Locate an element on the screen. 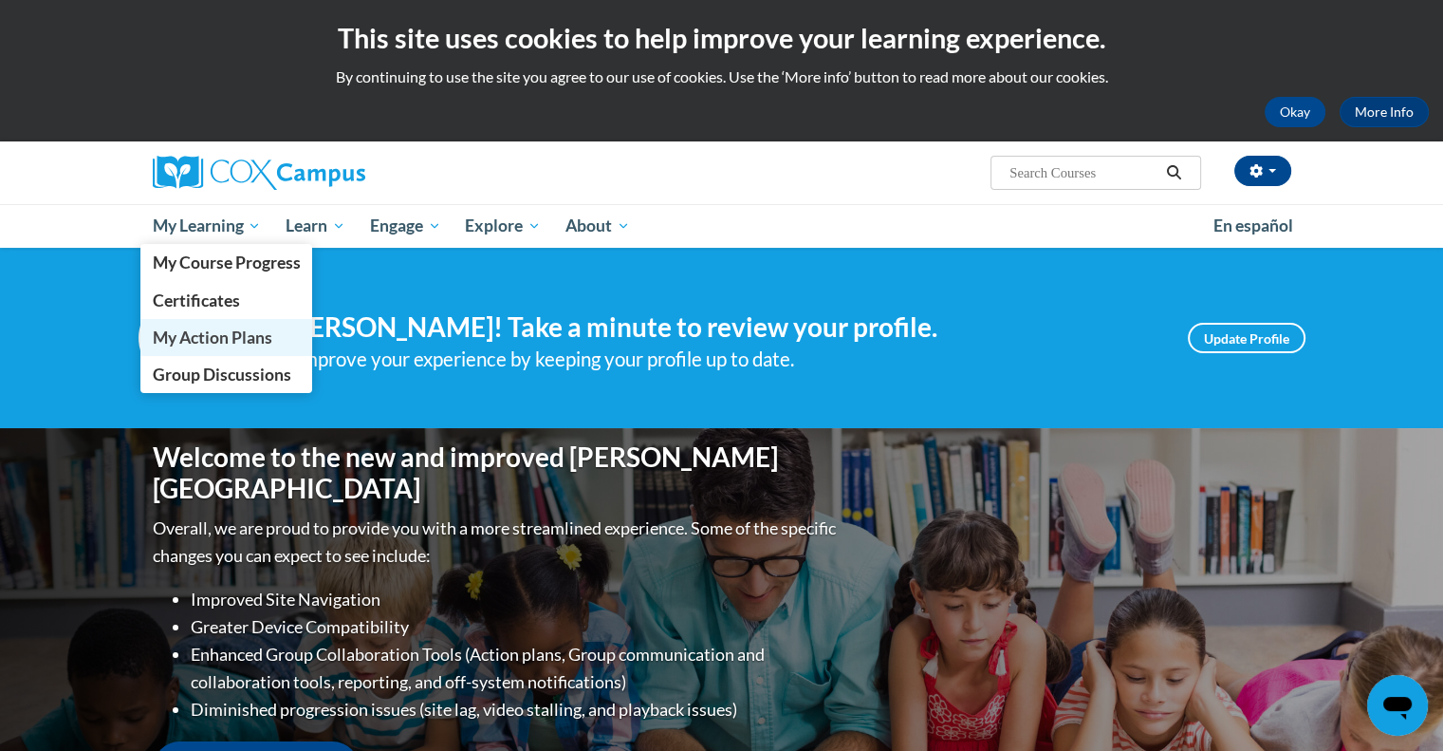  a: En español is located at coordinates (1254, 226).